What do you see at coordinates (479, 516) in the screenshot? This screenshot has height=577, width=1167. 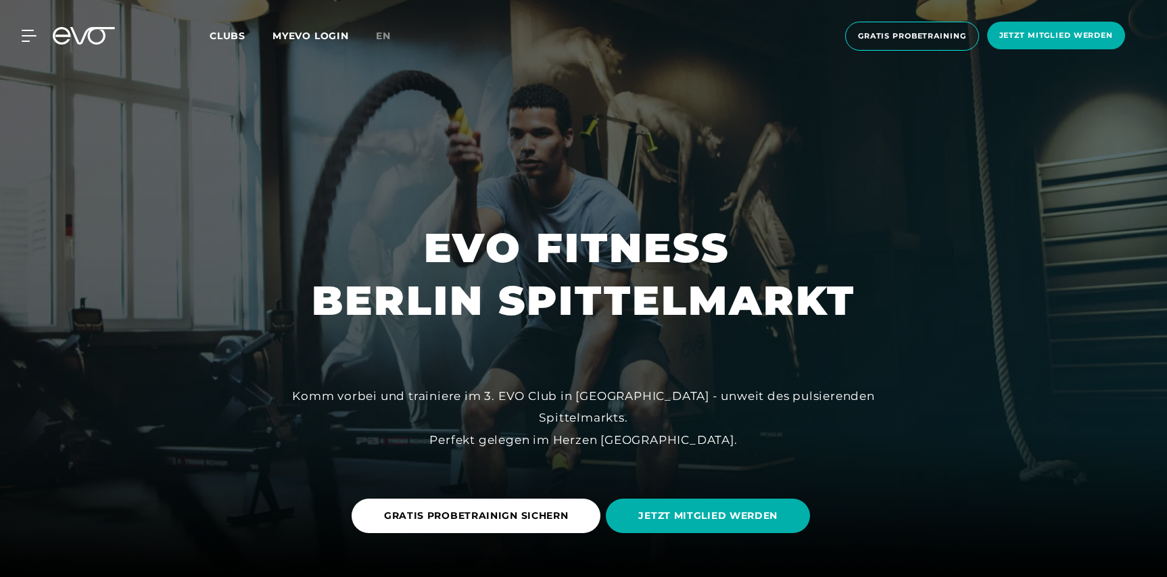 I see `a: GRATIS PROBETRAINIGN SICHERN` at bounding box center [479, 516].